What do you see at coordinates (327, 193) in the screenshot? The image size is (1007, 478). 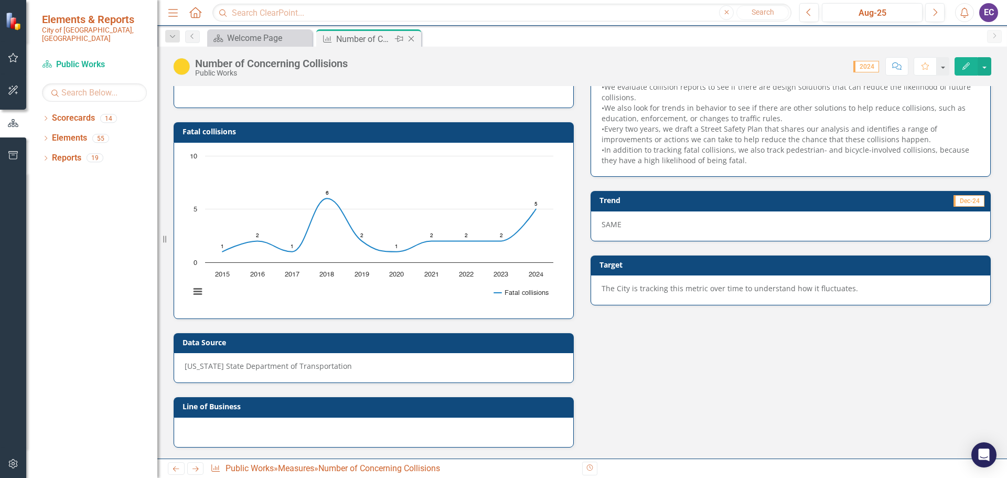 I see `text: 6` at bounding box center [327, 193].